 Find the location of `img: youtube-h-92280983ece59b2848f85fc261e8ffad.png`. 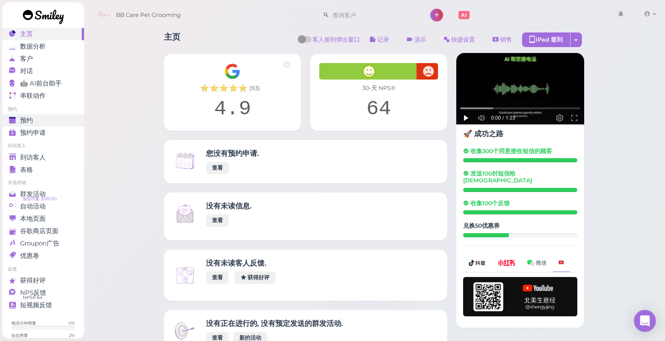

img: youtube-h-92280983ece59b2848f85fc261e8ffad.png is located at coordinates (521, 297).